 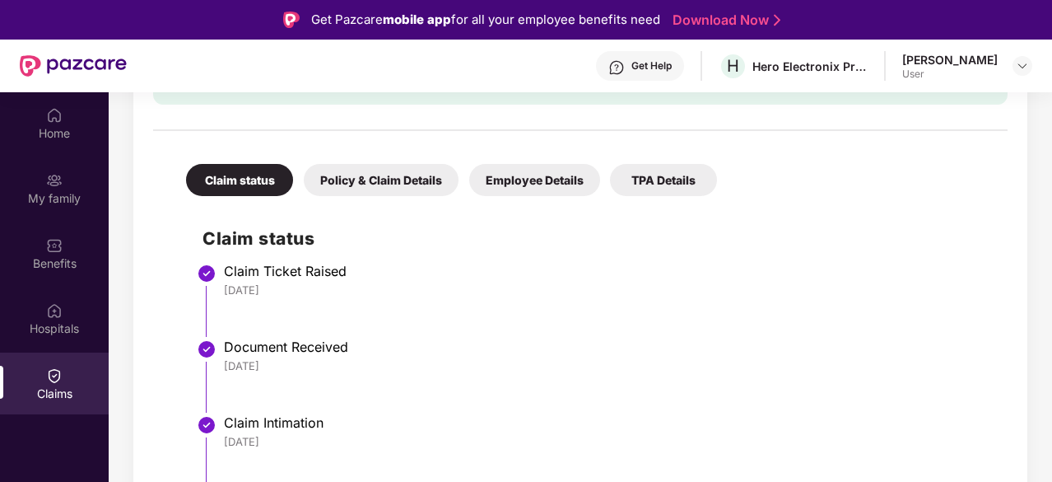 I want to click on h2: Claim status, so click(x=597, y=238).